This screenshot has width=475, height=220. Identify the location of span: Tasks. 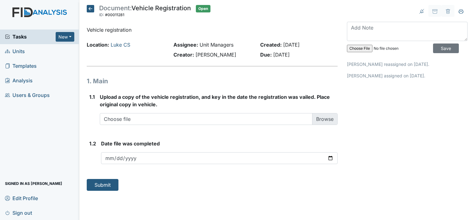
(30, 37).